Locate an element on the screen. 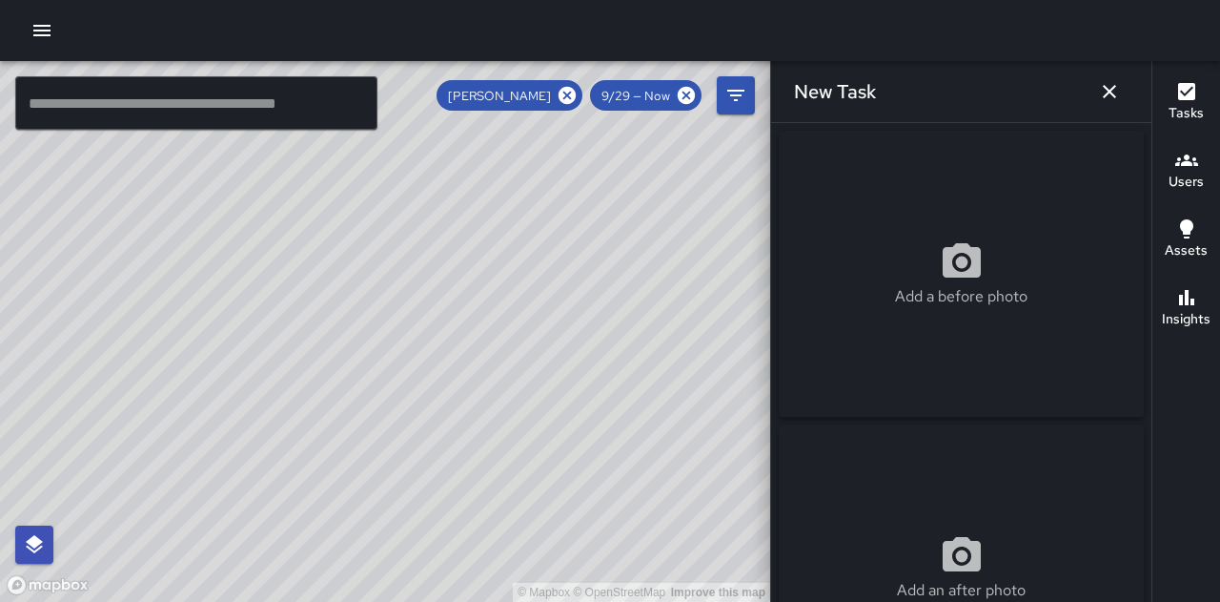 The height and width of the screenshot is (602, 1220). p: Add a before photo is located at coordinates (961, 296).